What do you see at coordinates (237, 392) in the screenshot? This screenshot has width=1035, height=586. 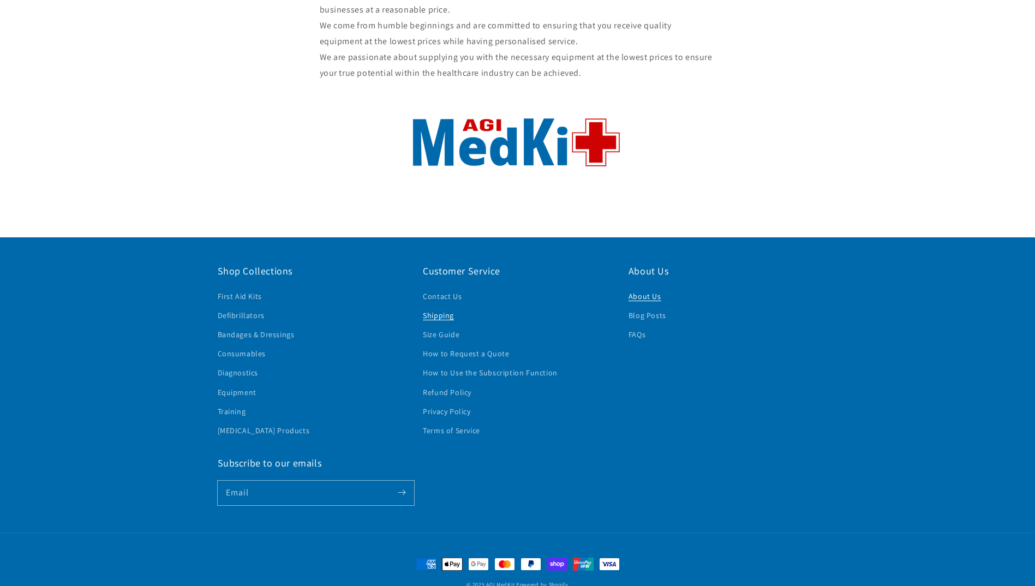 I see `a: Equipment` at bounding box center [237, 392].